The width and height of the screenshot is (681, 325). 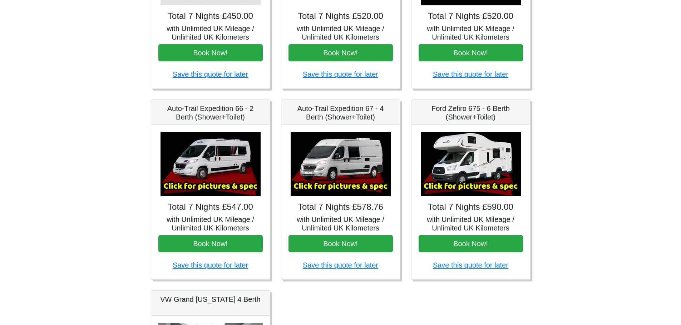 What do you see at coordinates (210, 113) in the screenshot?
I see `h5: Auto-Trail Expedition 66 - 2 Berth (Shower+Toilet)` at bounding box center [210, 113].